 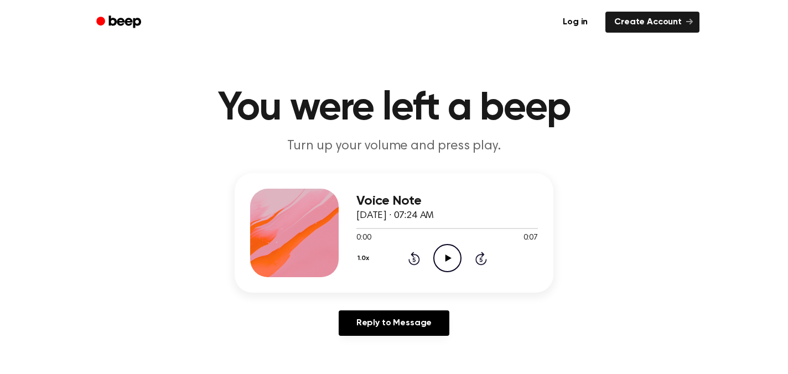 I want to click on p: Turn up your volume and press play., so click(x=394, y=146).